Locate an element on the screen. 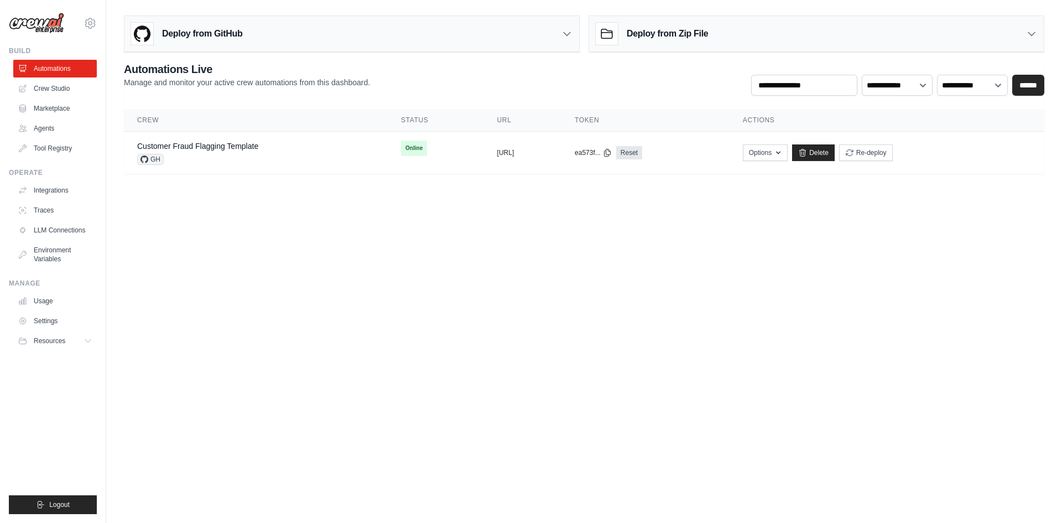  a: Integrations is located at coordinates (55, 190).